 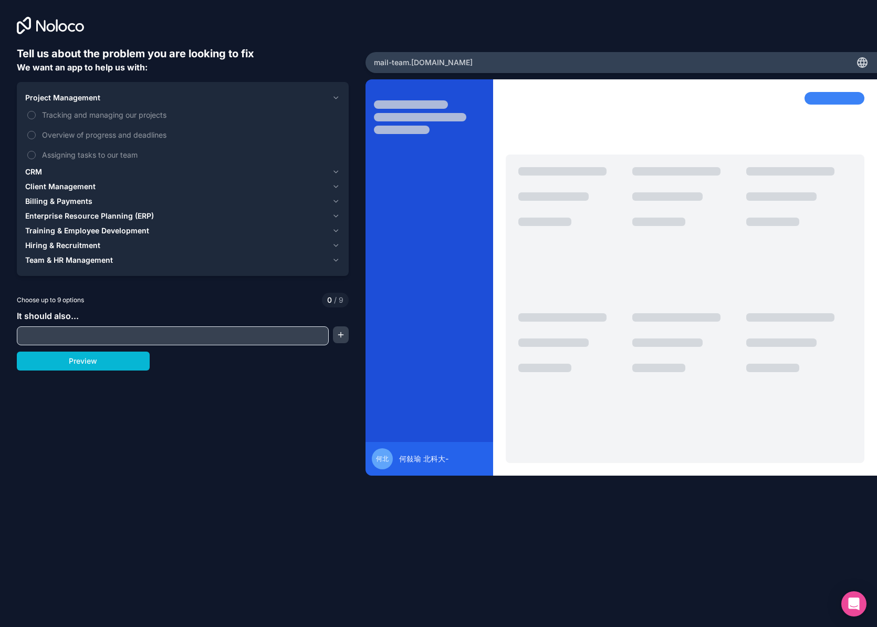 I want to click on button: Billing & Payments, so click(x=183, y=201).